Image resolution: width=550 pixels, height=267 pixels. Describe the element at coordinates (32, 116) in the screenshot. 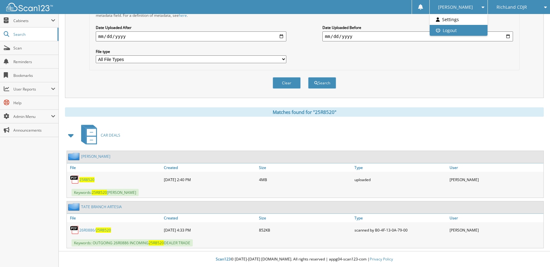

I see `span: Admin Menu` at that location.